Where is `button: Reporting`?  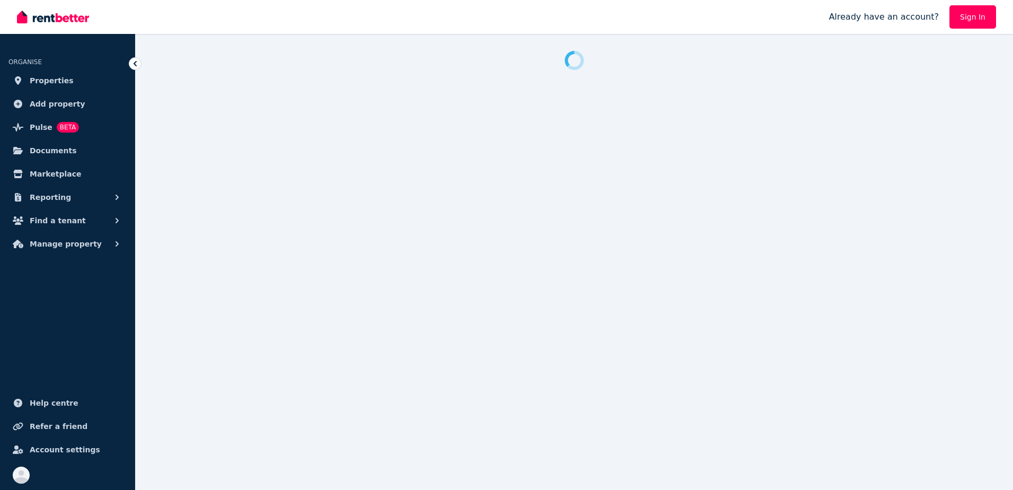 button: Reporting is located at coordinates (67, 197).